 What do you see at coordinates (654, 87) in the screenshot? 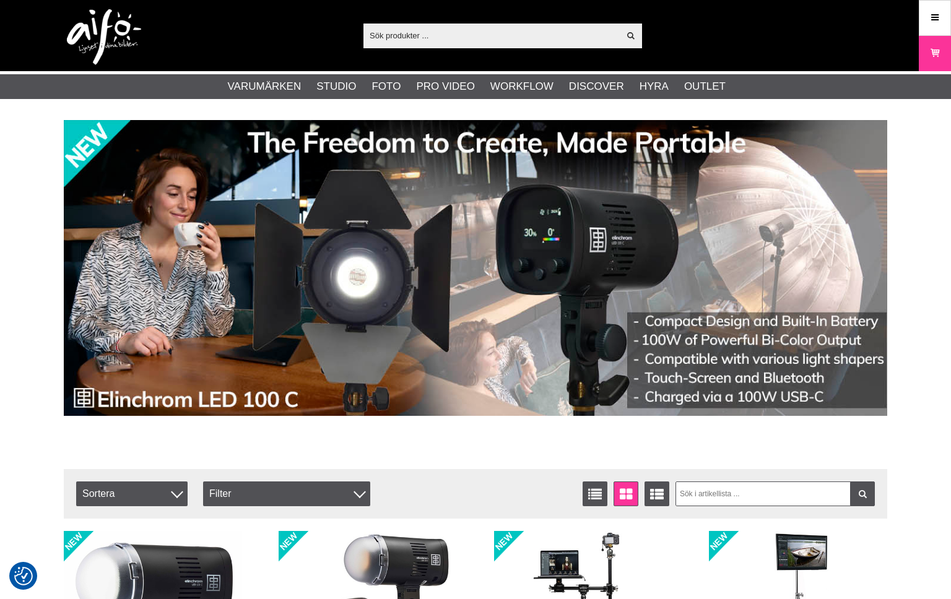
I see `a: Hyra` at bounding box center [654, 87].